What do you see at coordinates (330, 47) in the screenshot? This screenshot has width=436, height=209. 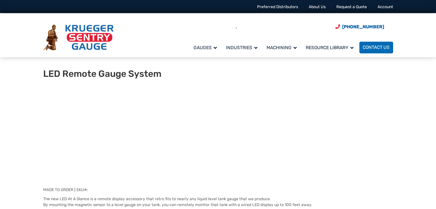 I see `span: Resource Library` at bounding box center [330, 47].